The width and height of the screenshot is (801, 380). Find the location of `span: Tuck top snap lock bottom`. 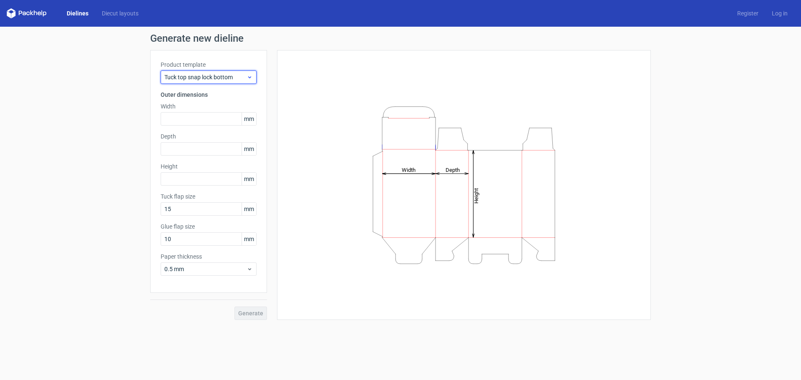

span: Tuck top snap lock bottom is located at coordinates (205, 77).